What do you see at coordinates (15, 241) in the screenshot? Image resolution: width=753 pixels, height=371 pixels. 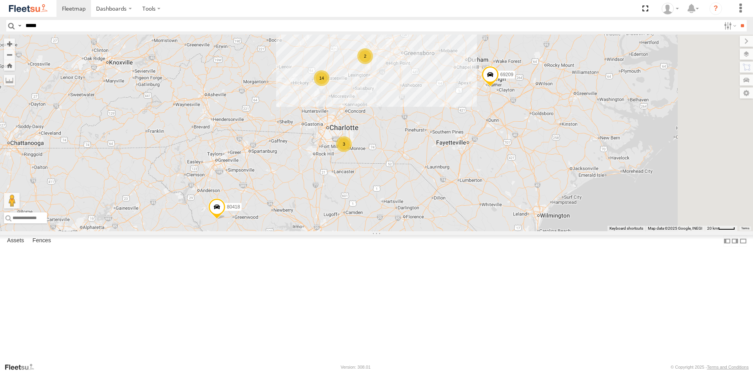 I see `label: Assets` at bounding box center [15, 241].